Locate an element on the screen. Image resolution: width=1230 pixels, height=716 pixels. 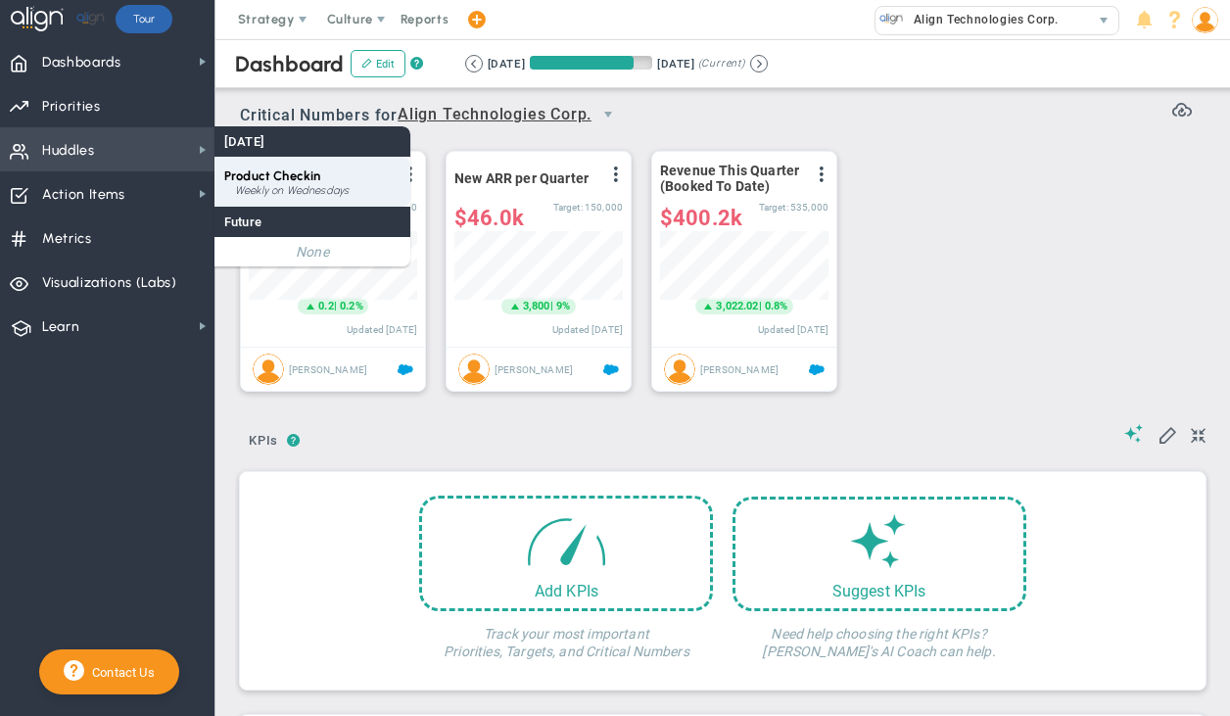
img: Eugene Terk is located at coordinates (474, 369).